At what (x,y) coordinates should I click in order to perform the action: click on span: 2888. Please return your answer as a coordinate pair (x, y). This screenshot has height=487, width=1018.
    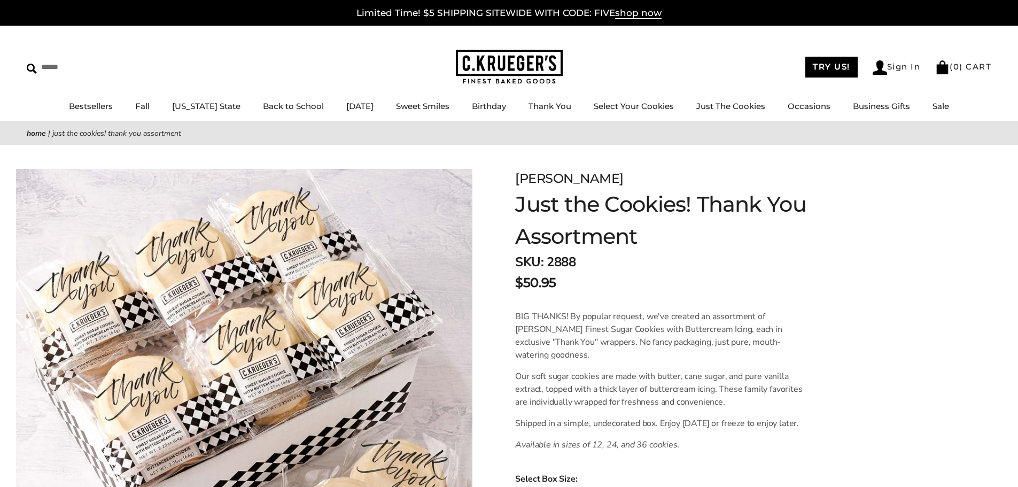
    Looking at the image, I should click on (561, 262).